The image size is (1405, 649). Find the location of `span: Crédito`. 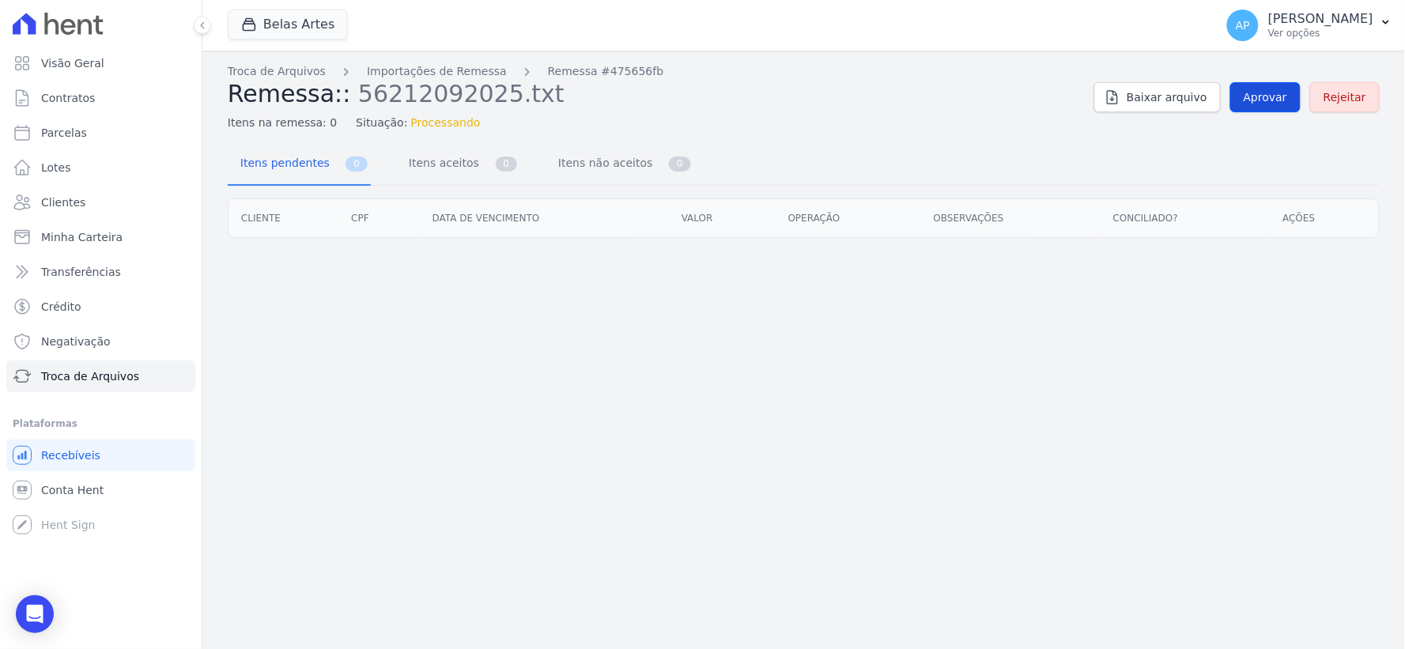

span: Crédito is located at coordinates (61, 307).